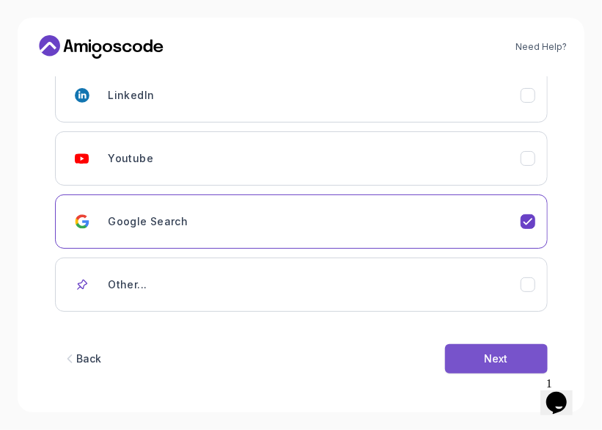 The image size is (602, 430). I want to click on a: Home link, so click(101, 47).